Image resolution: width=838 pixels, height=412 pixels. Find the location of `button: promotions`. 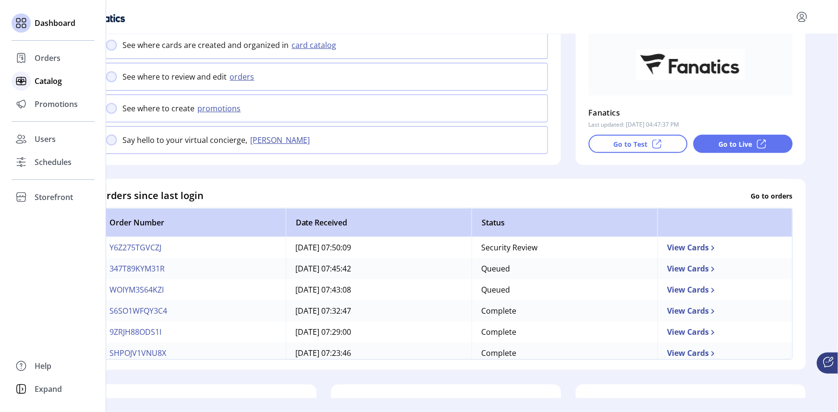

button: promotions is located at coordinates (221, 109).